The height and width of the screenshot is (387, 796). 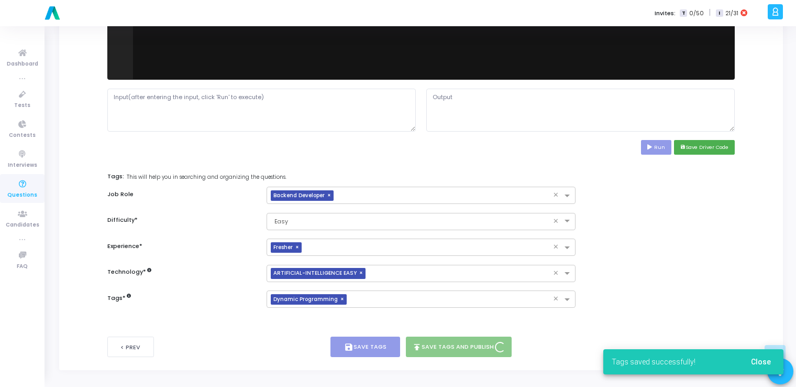 I want to click on button: Run, so click(x=657, y=147).